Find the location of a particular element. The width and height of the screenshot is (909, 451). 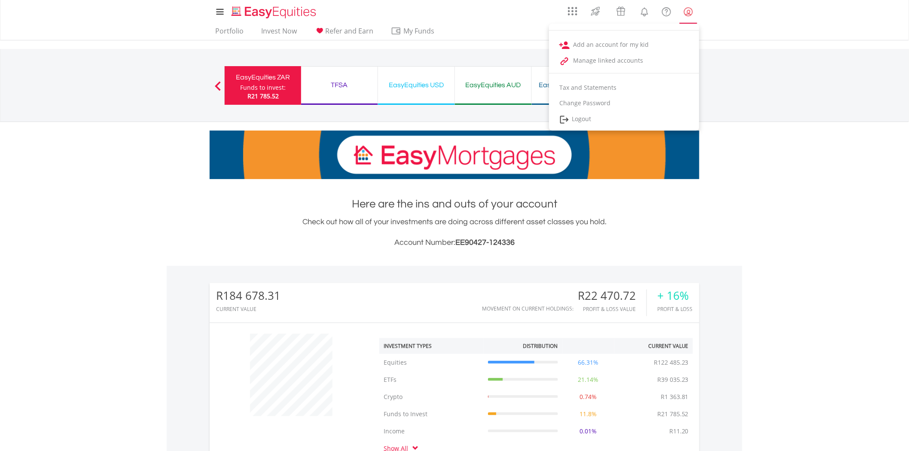

div: R184 678.31 is located at coordinates (248, 295).